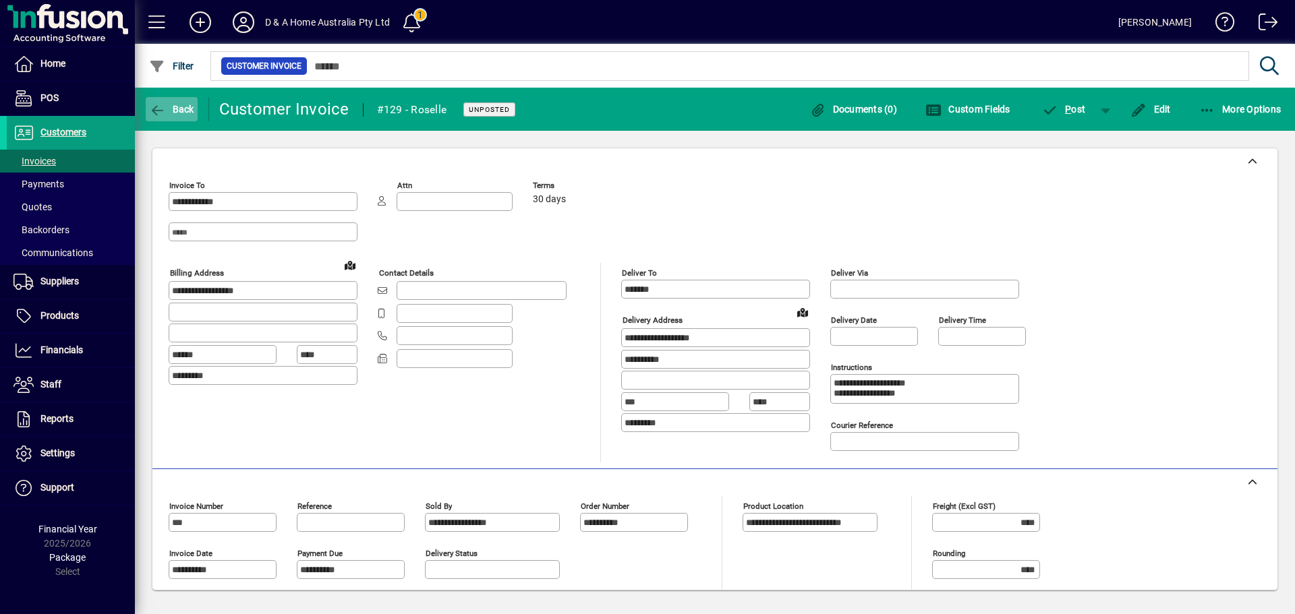  What do you see at coordinates (284, 109) in the screenshot?
I see `div: Customer Invoice` at bounding box center [284, 109].